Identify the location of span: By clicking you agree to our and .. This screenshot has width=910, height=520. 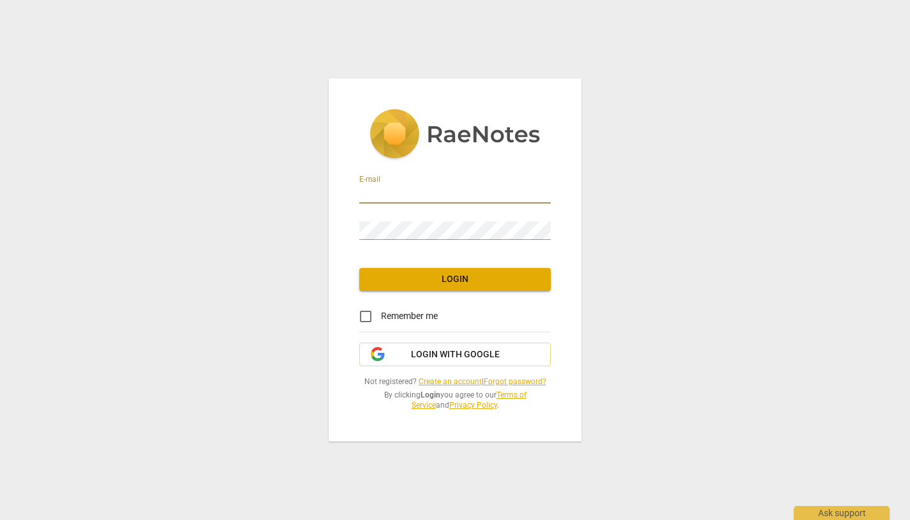
(455, 400).